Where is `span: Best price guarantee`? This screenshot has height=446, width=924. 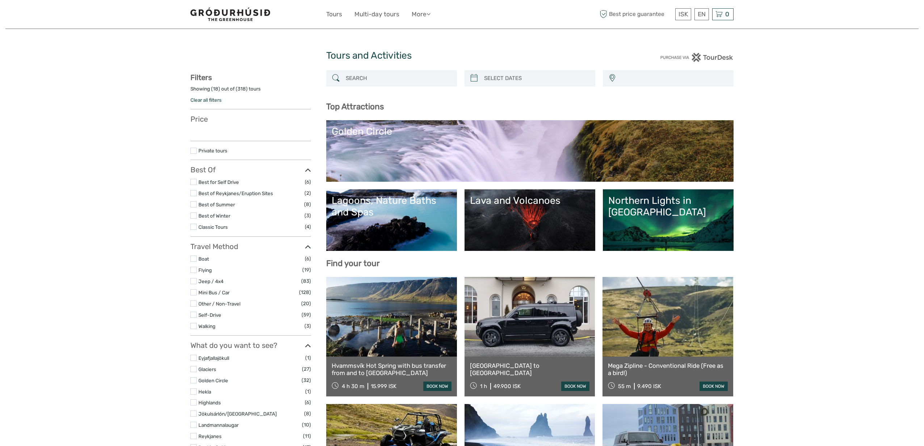 span: Best price guarantee is located at coordinates (635, 14).